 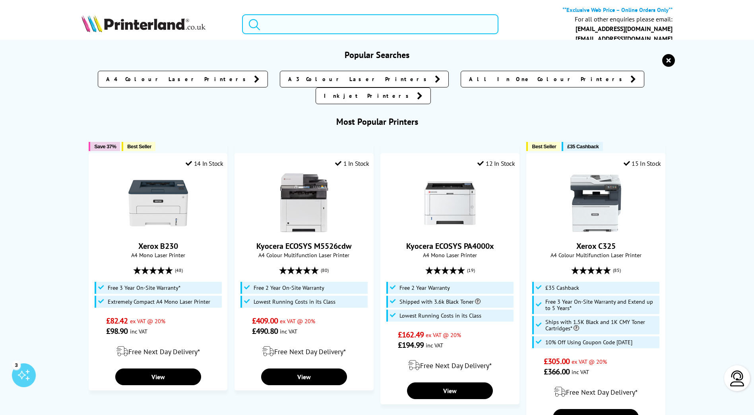 What do you see at coordinates (595, 203) in the screenshot?
I see `img: Xerox C325` at bounding box center [595, 203].